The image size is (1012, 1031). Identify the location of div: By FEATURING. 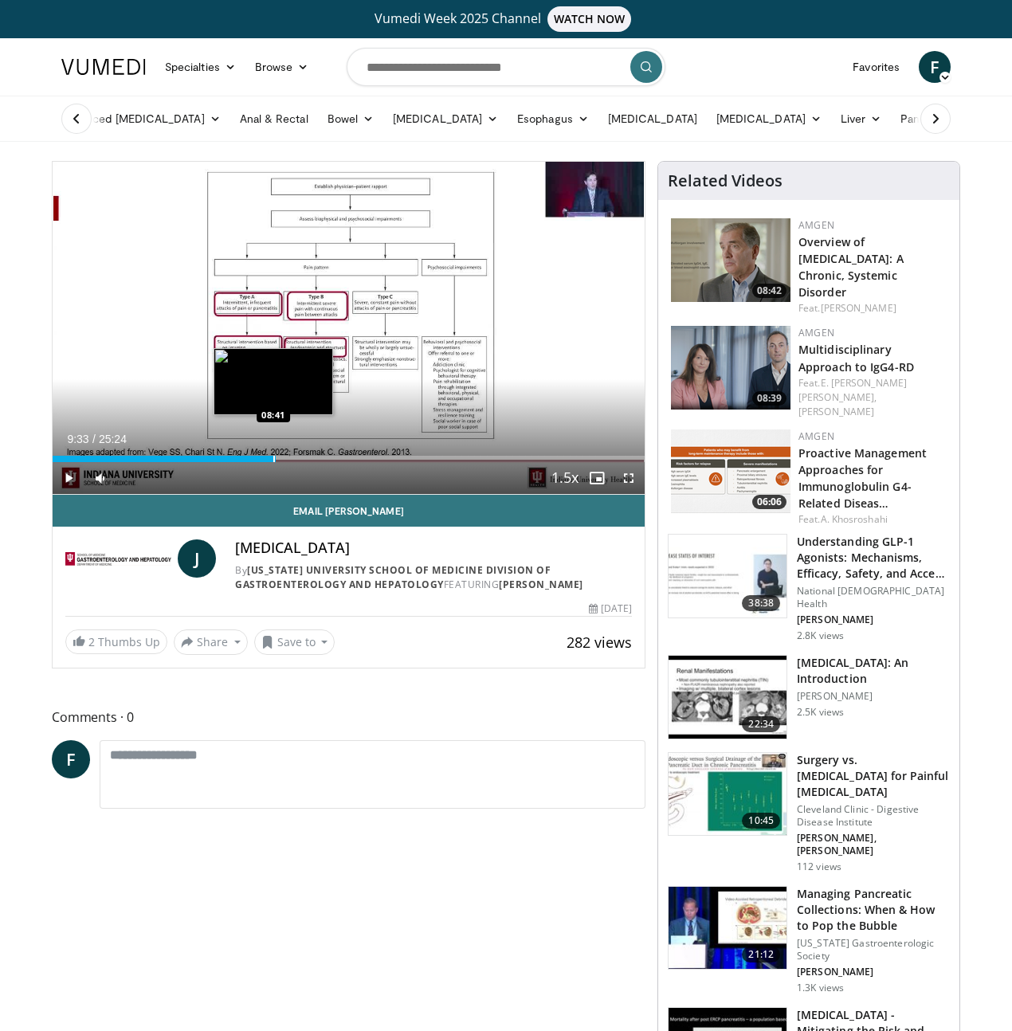
(434, 578).